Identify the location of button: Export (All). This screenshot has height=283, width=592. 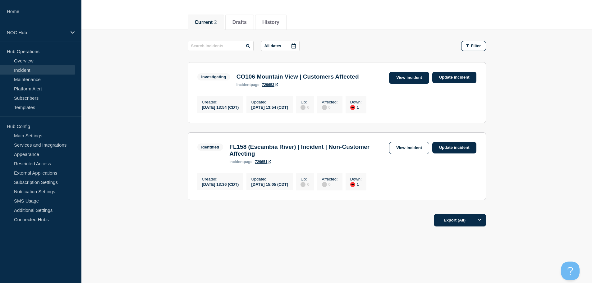
(460, 220).